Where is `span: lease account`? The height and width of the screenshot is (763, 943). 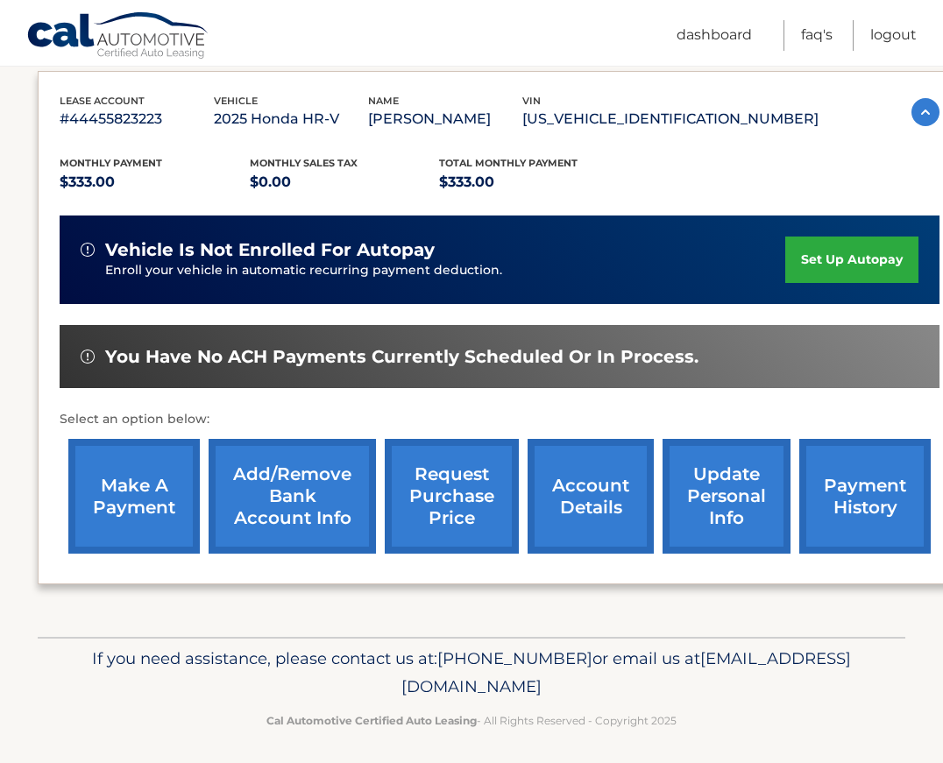
span: lease account is located at coordinates (102, 101).